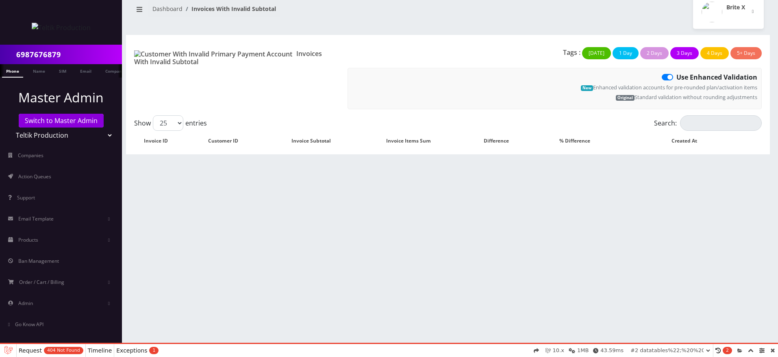 The image size is (778, 357). Describe the element at coordinates (168, 123) in the screenshot. I see `select: Showentries` at that location.